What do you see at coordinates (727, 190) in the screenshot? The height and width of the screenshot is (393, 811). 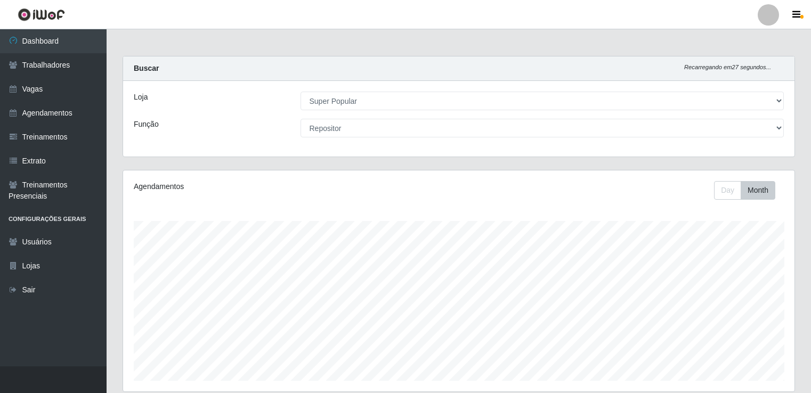 I see `button: Day` at bounding box center [727, 190].